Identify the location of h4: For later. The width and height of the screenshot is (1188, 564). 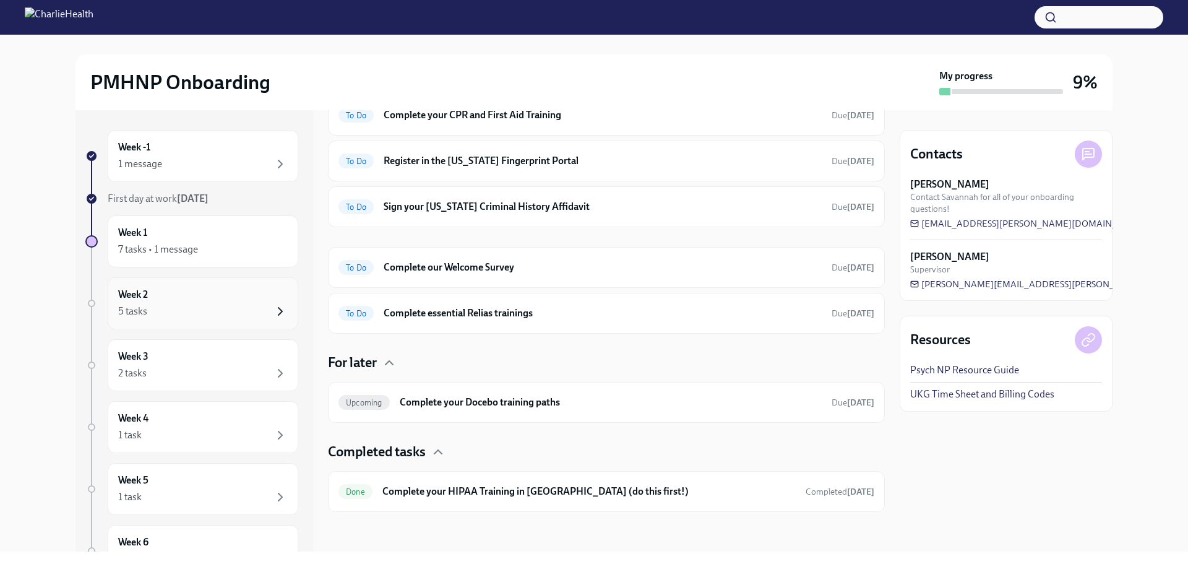
(352, 363).